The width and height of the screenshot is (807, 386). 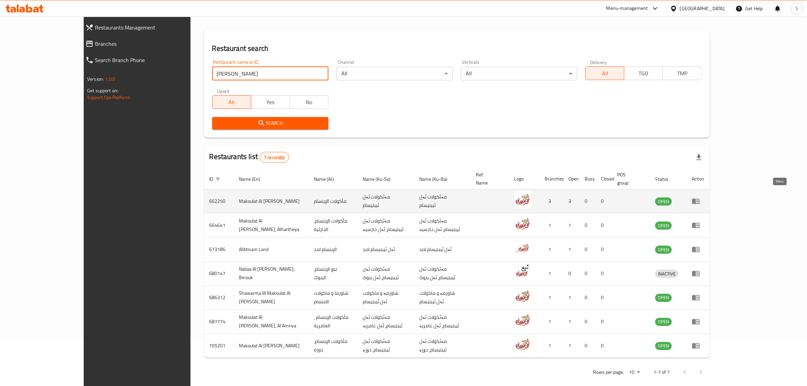 I want to click on th: Busy, so click(x=587, y=179).